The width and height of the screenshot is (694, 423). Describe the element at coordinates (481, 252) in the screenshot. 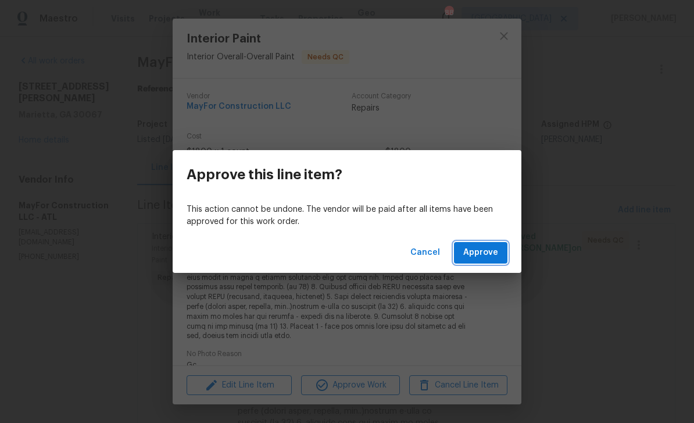

I see `button: Approve` at that location.